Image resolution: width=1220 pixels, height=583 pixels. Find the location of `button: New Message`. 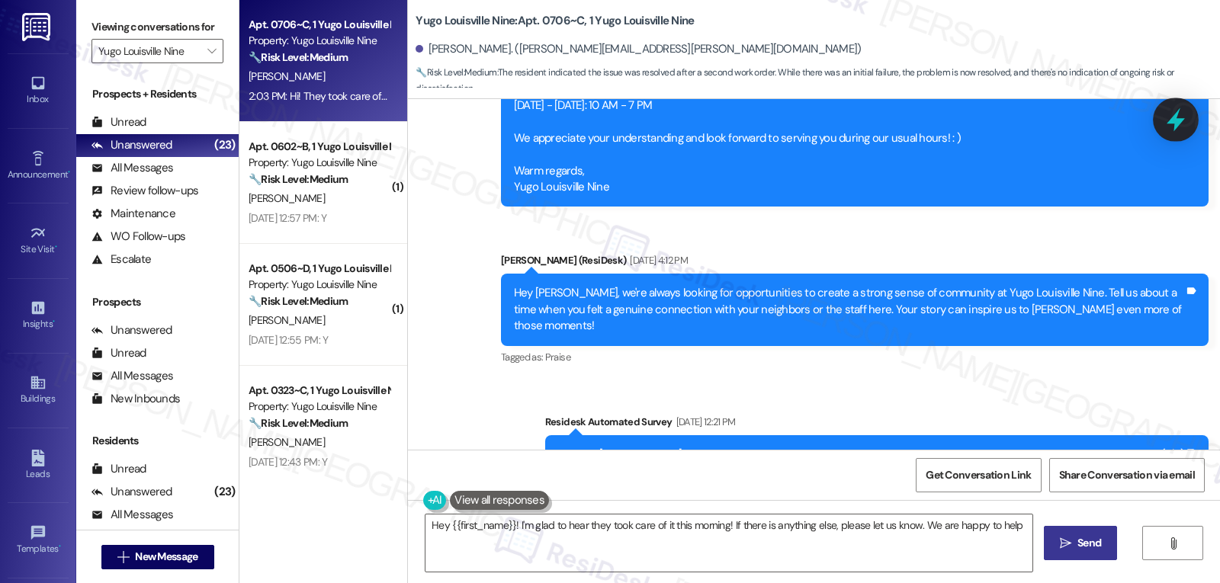

button: New Message is located at coordinates (158, 557).